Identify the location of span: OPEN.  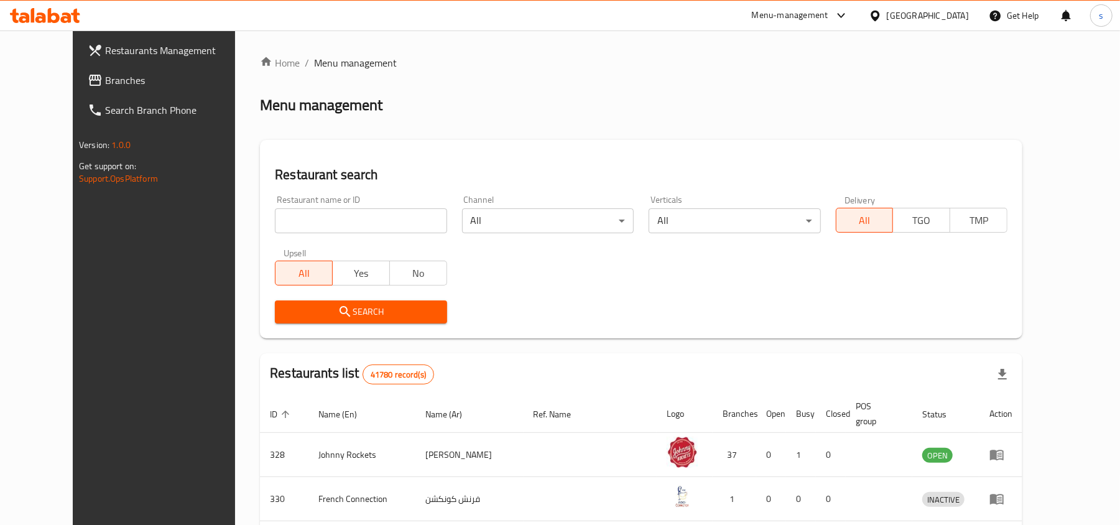
(937, 455).